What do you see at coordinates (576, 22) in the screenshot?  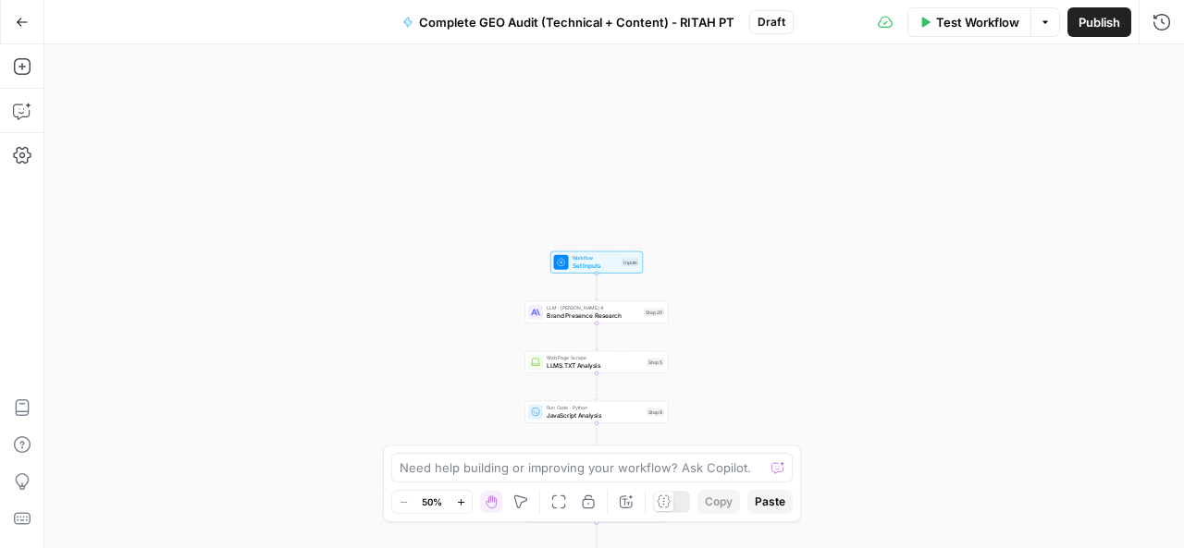 I see `span: Complete GEO Audit (Technical + Content) - RITAH PT` at bounding box center [576, 22].